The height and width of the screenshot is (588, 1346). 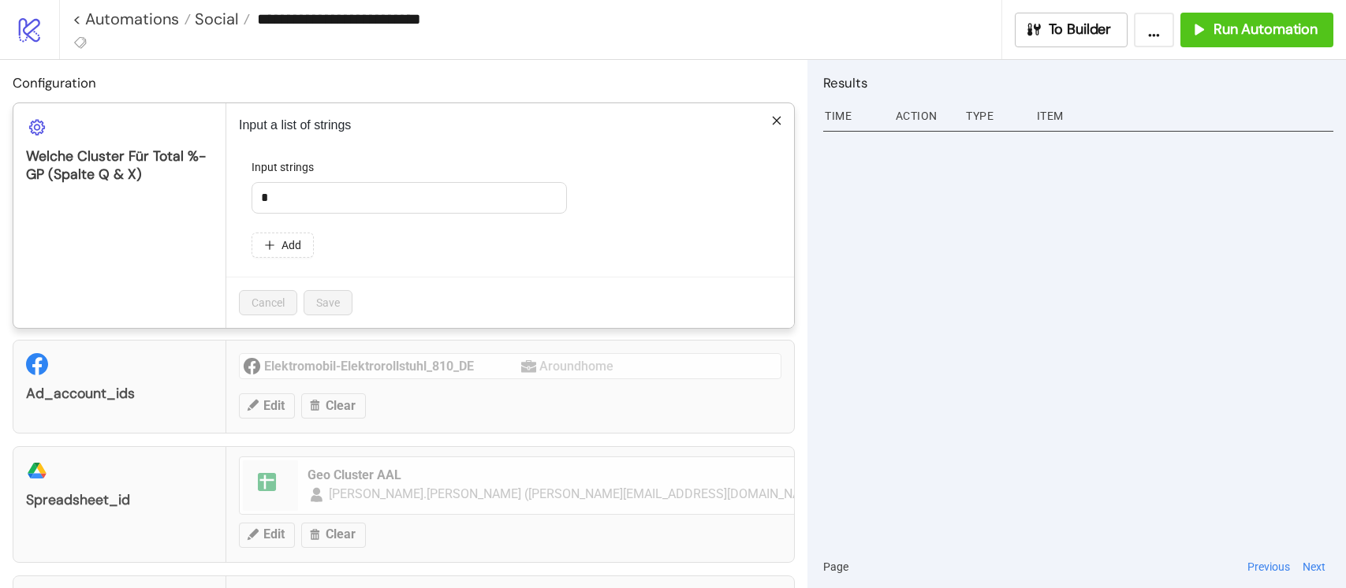 I want to click on span: Run Automation, so click(x=1266, y=29).